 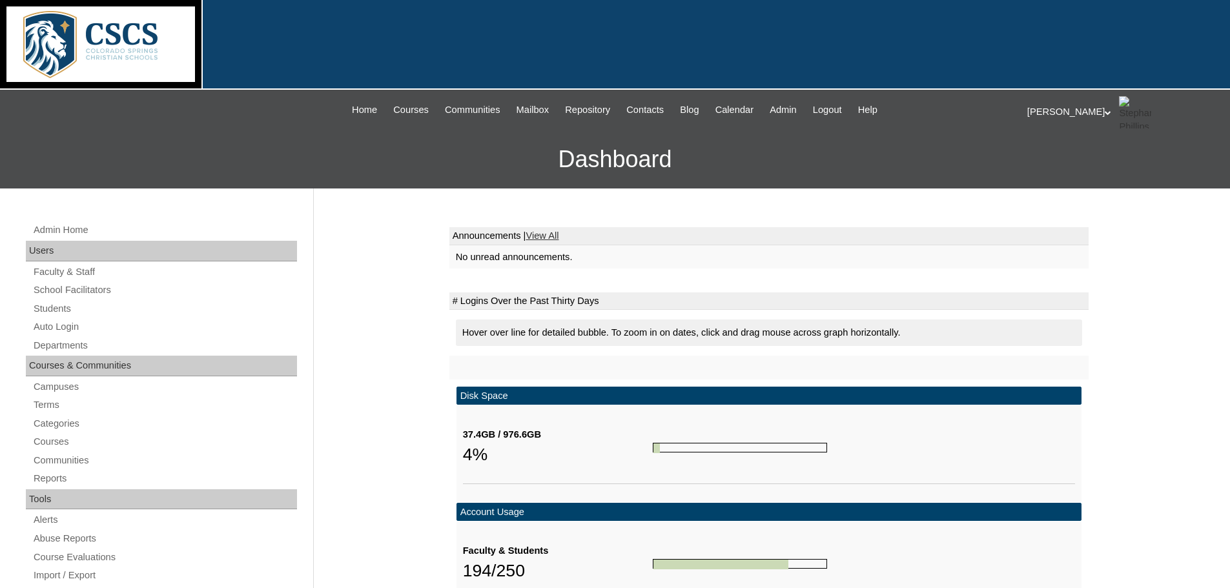 I want to click on span: Mailbox, so click(x=533, y=110).